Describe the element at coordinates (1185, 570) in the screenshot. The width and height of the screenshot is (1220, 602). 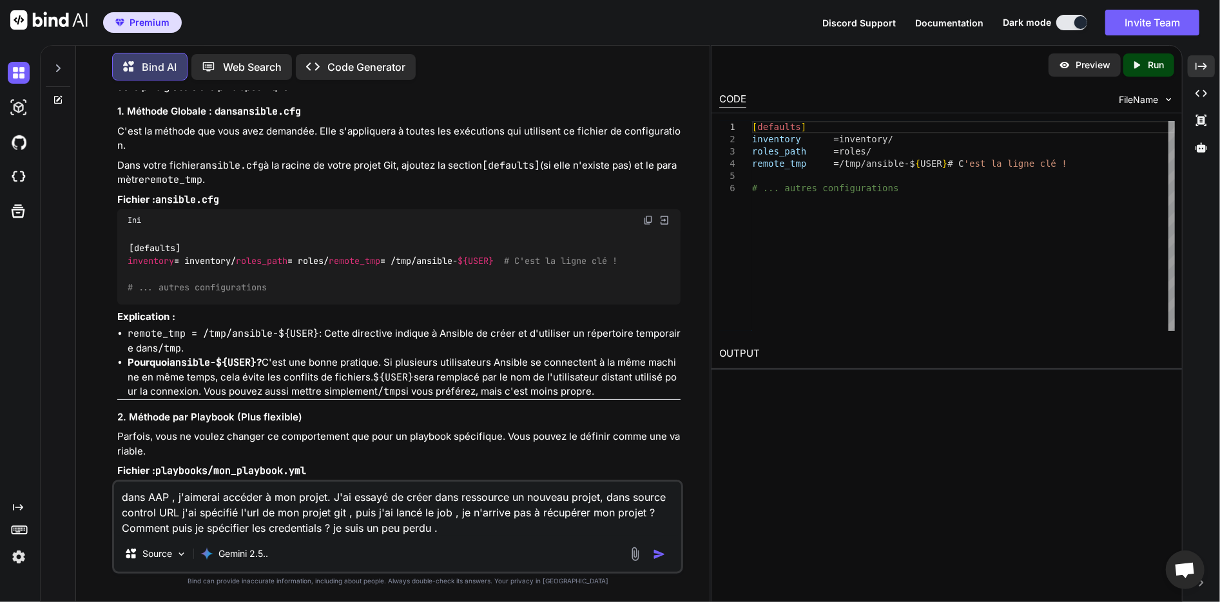
I see `div: Ouvrir le chat` at that location.